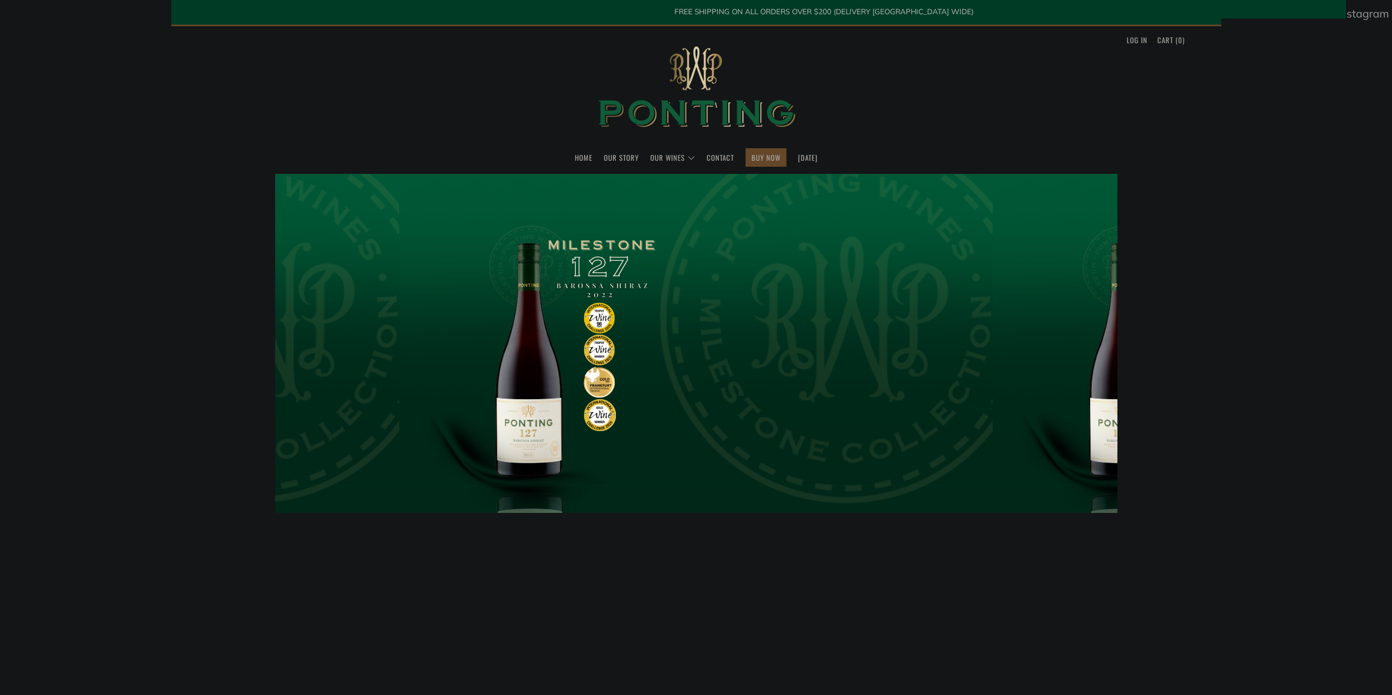 This screenshot has height=695, width=1392. Describe the element at coordinates (673, 157) in the screenshot. I see `a: Our Wines` at that location.